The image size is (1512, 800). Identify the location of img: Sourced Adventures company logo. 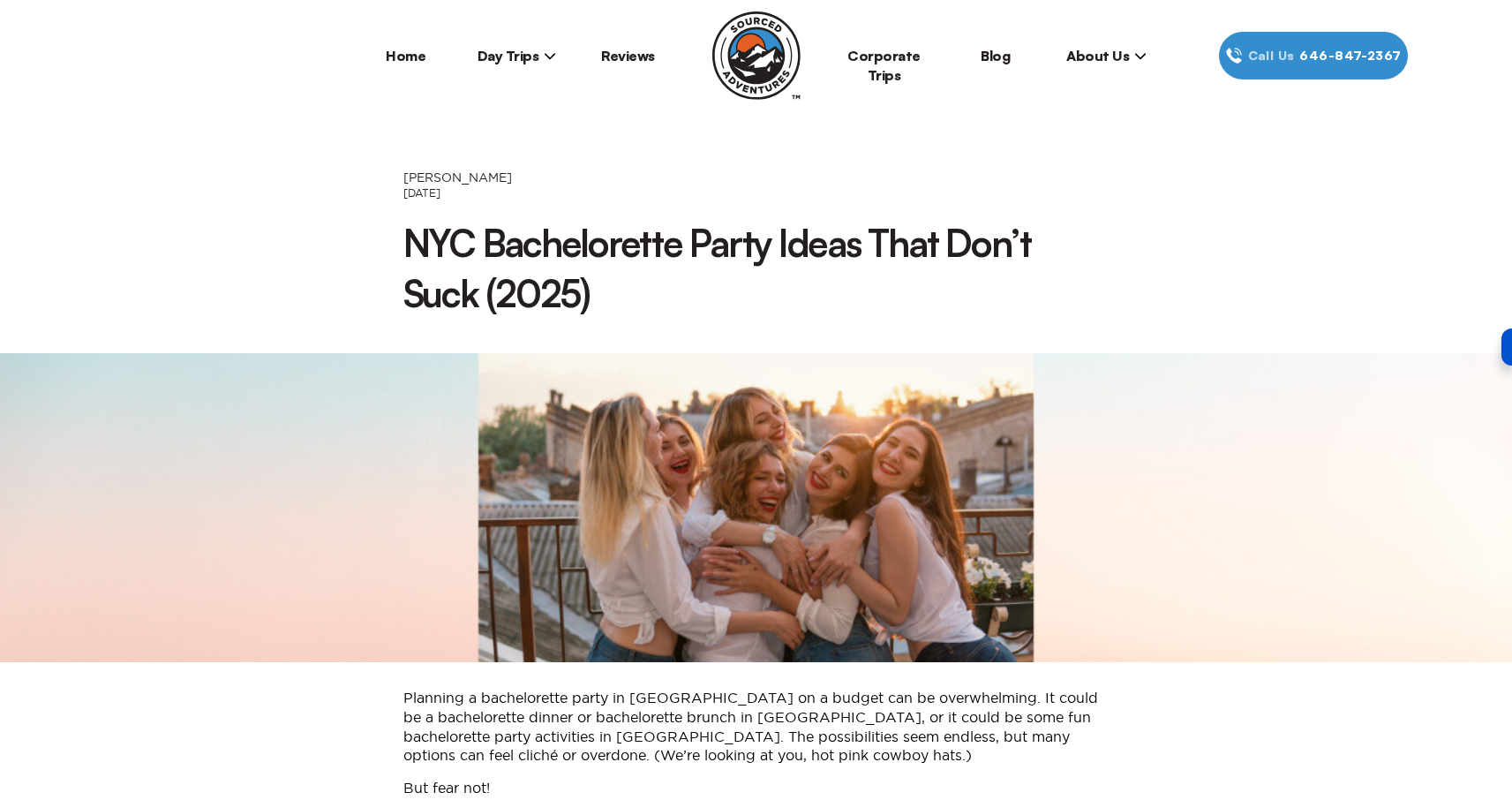
(756, 55).